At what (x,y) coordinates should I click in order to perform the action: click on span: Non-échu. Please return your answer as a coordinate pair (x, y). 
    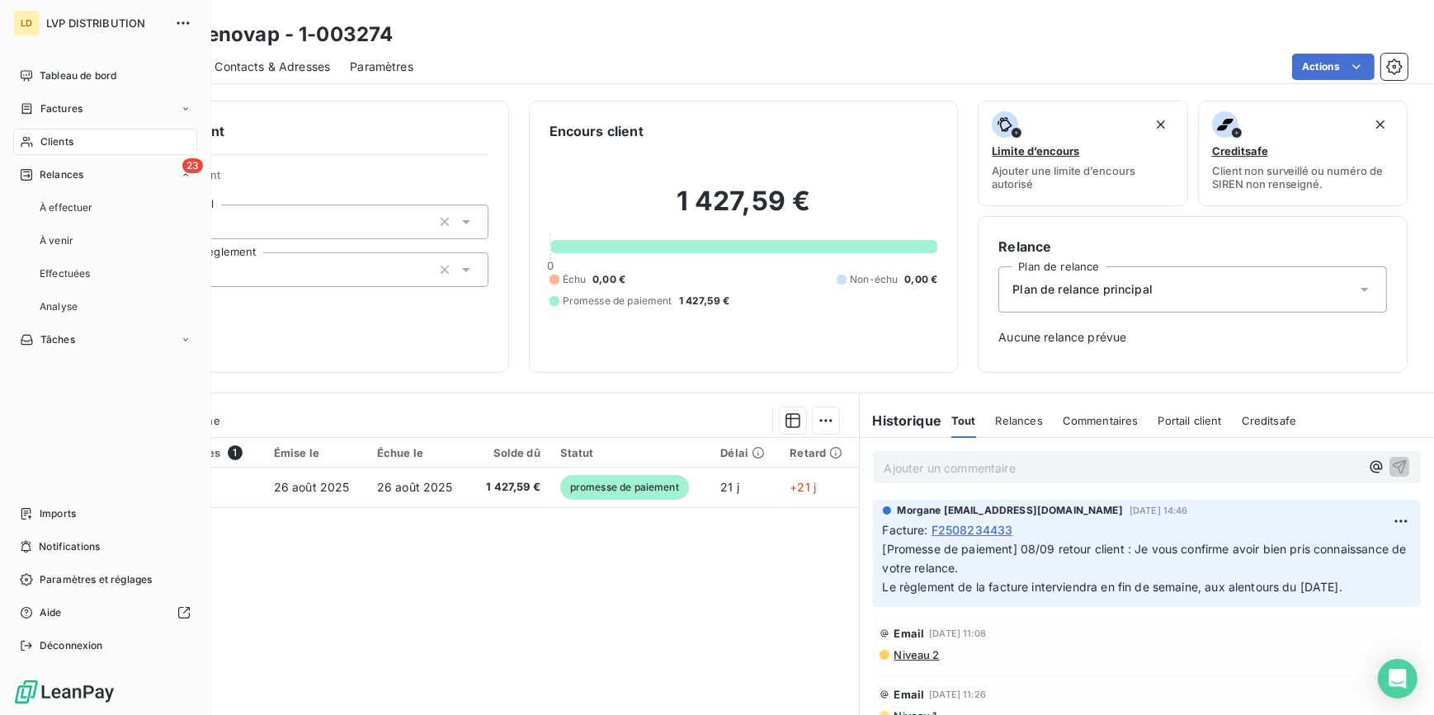
    Looking at the image, I should click on (874, 280).